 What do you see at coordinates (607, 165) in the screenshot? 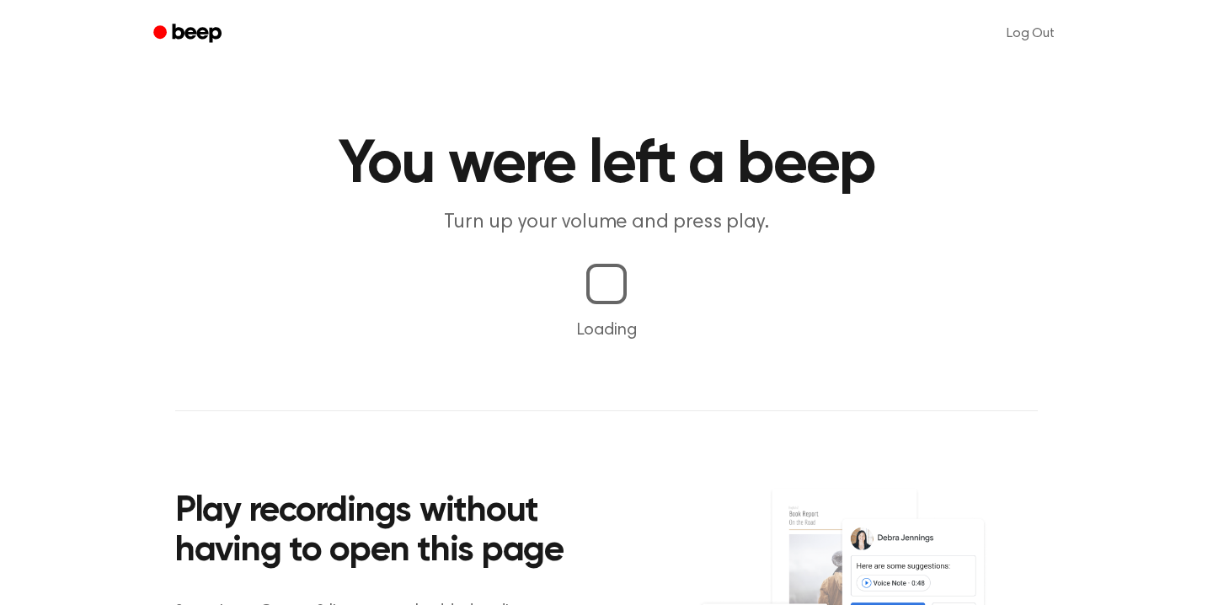
I see `h1: You were left a beep` at bounding box center [607, 165].